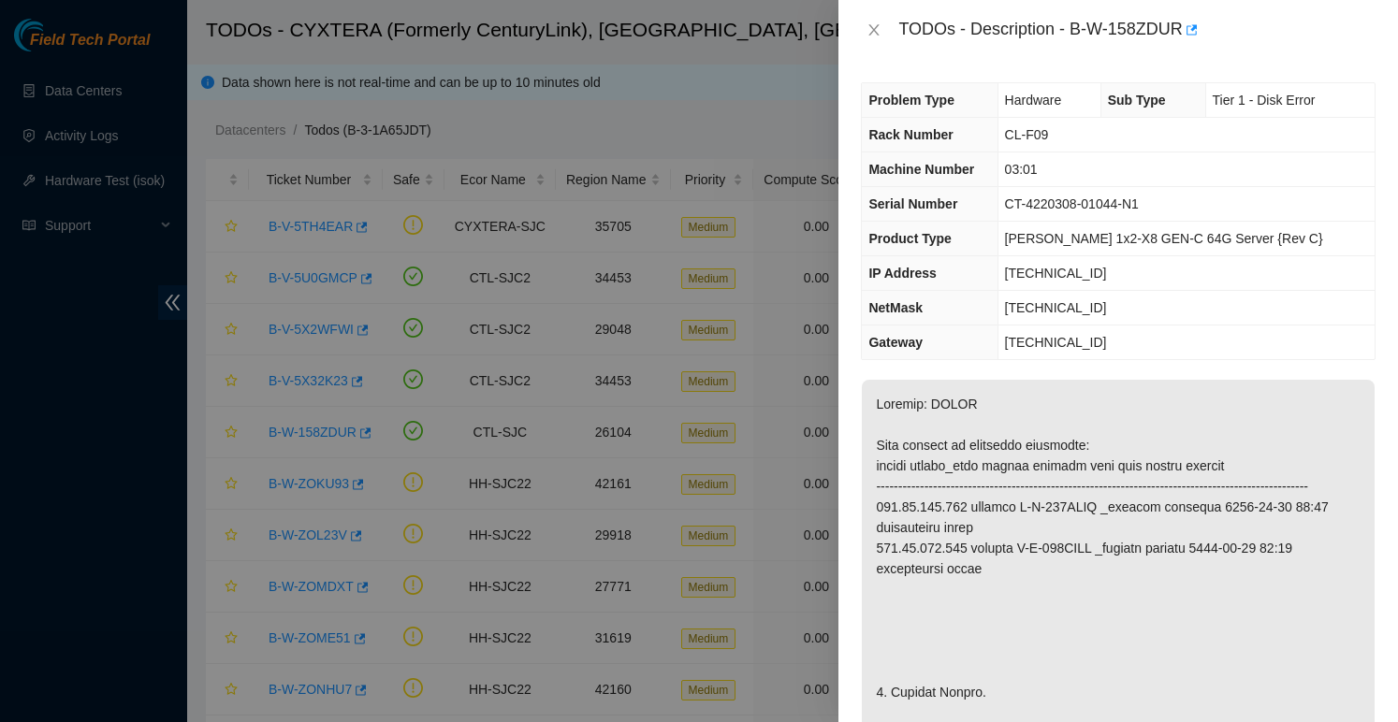  I want to click on span: IP Address, so click(902, 273).